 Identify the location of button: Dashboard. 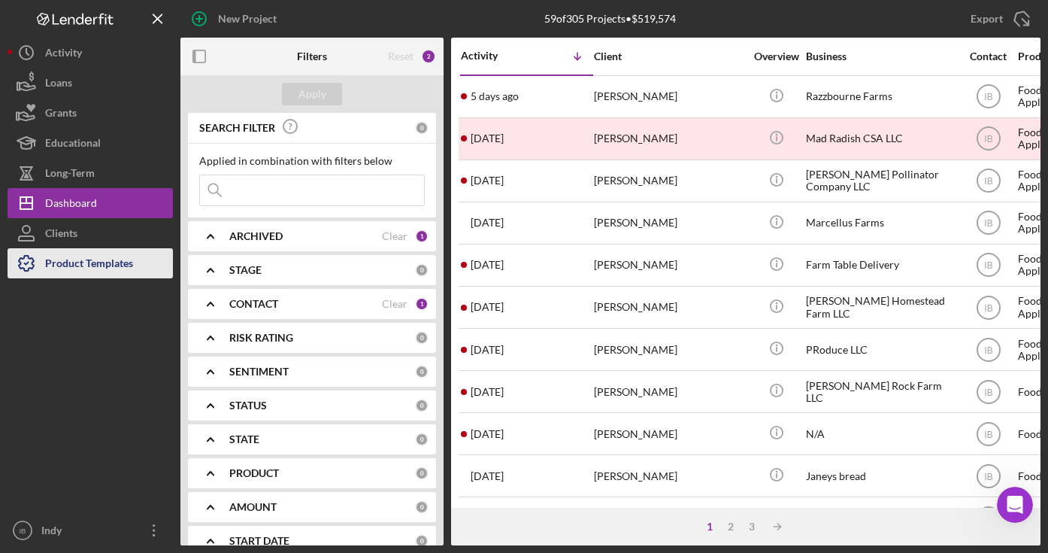
(90, 203).